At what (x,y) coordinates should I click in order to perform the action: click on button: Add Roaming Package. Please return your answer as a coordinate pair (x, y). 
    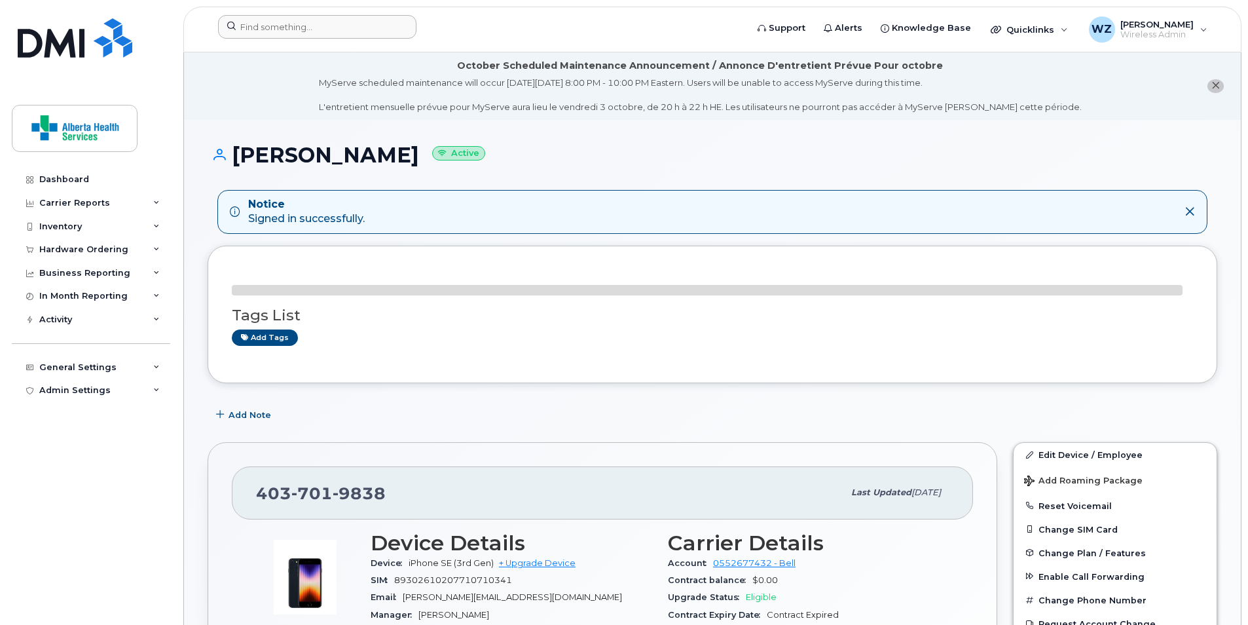
    Looking at the image, I should click on (1115, 479).